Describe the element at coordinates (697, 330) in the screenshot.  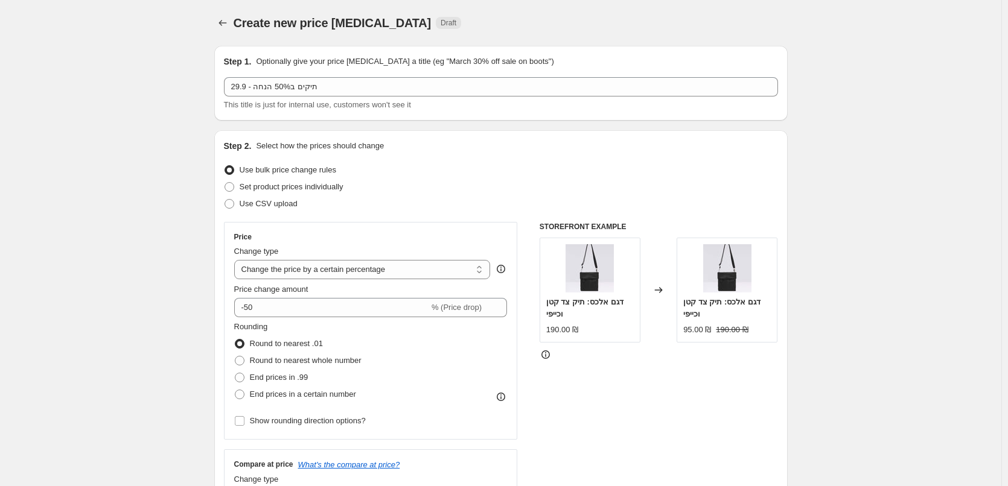
I see `div: 95.00 ₪` at that location.